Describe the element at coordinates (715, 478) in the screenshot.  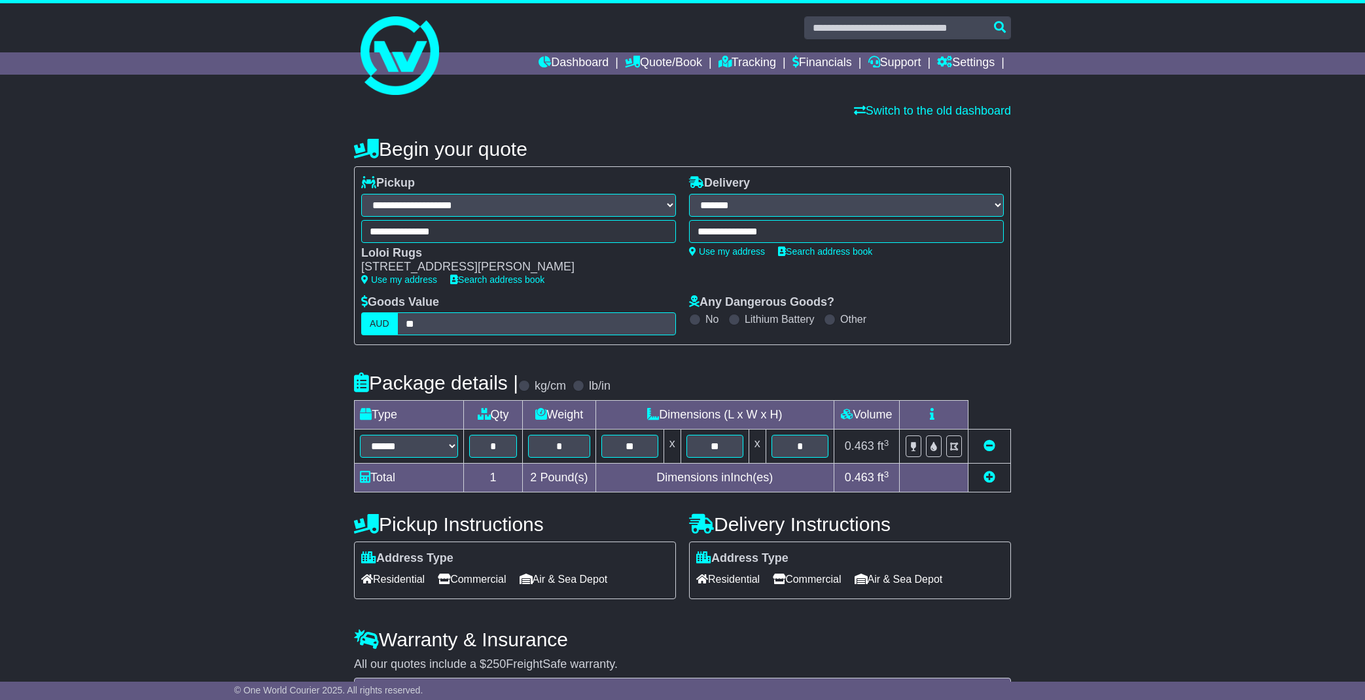
I see `td: Dimensions in Inch(es)` at that location.